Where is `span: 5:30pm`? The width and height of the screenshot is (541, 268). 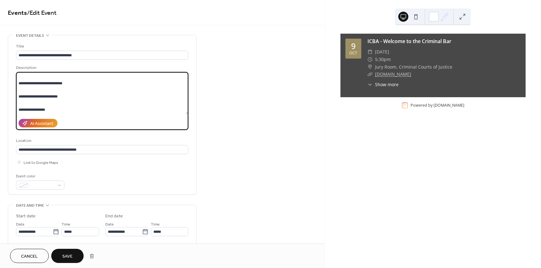 span: 5:30pm is located at coordinates (383, 59).